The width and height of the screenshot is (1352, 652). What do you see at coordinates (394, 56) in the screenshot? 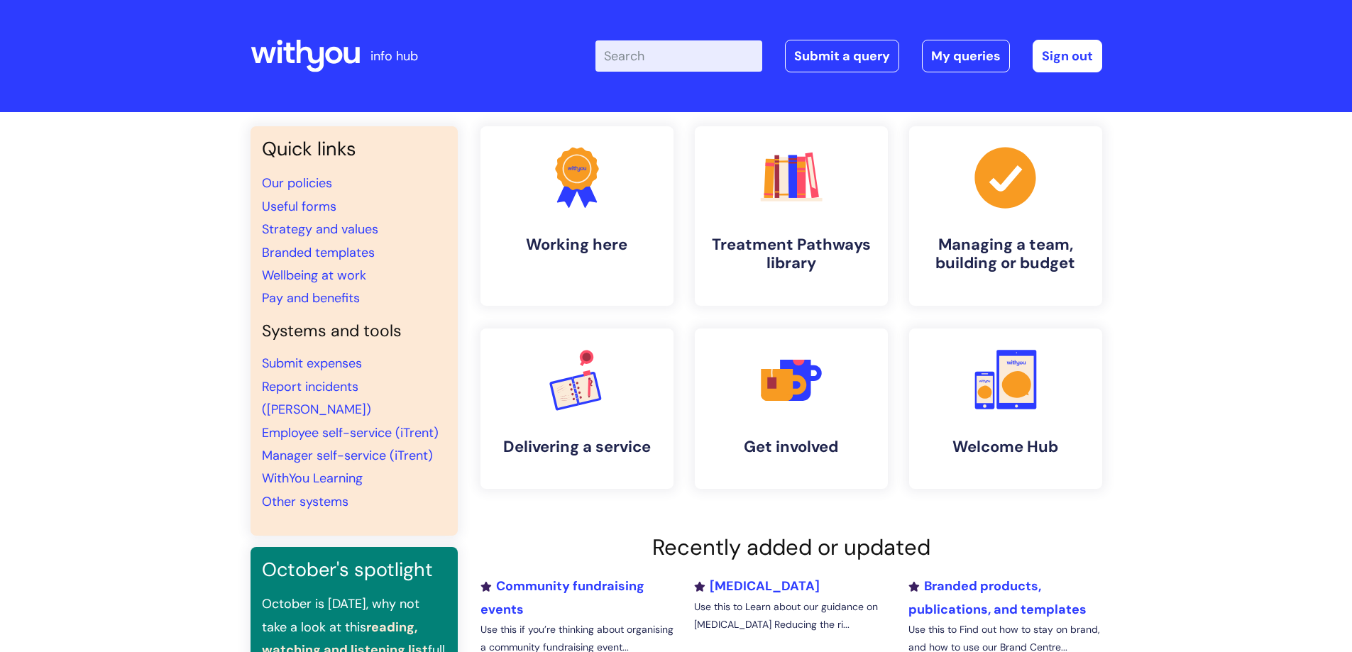
I see `p: info hub` at bounding box center [394, 56].